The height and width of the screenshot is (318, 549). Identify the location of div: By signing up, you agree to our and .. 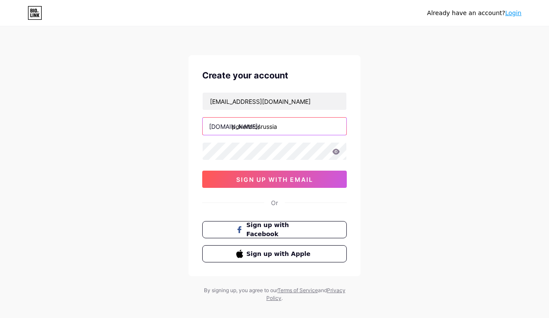
(275, 294).